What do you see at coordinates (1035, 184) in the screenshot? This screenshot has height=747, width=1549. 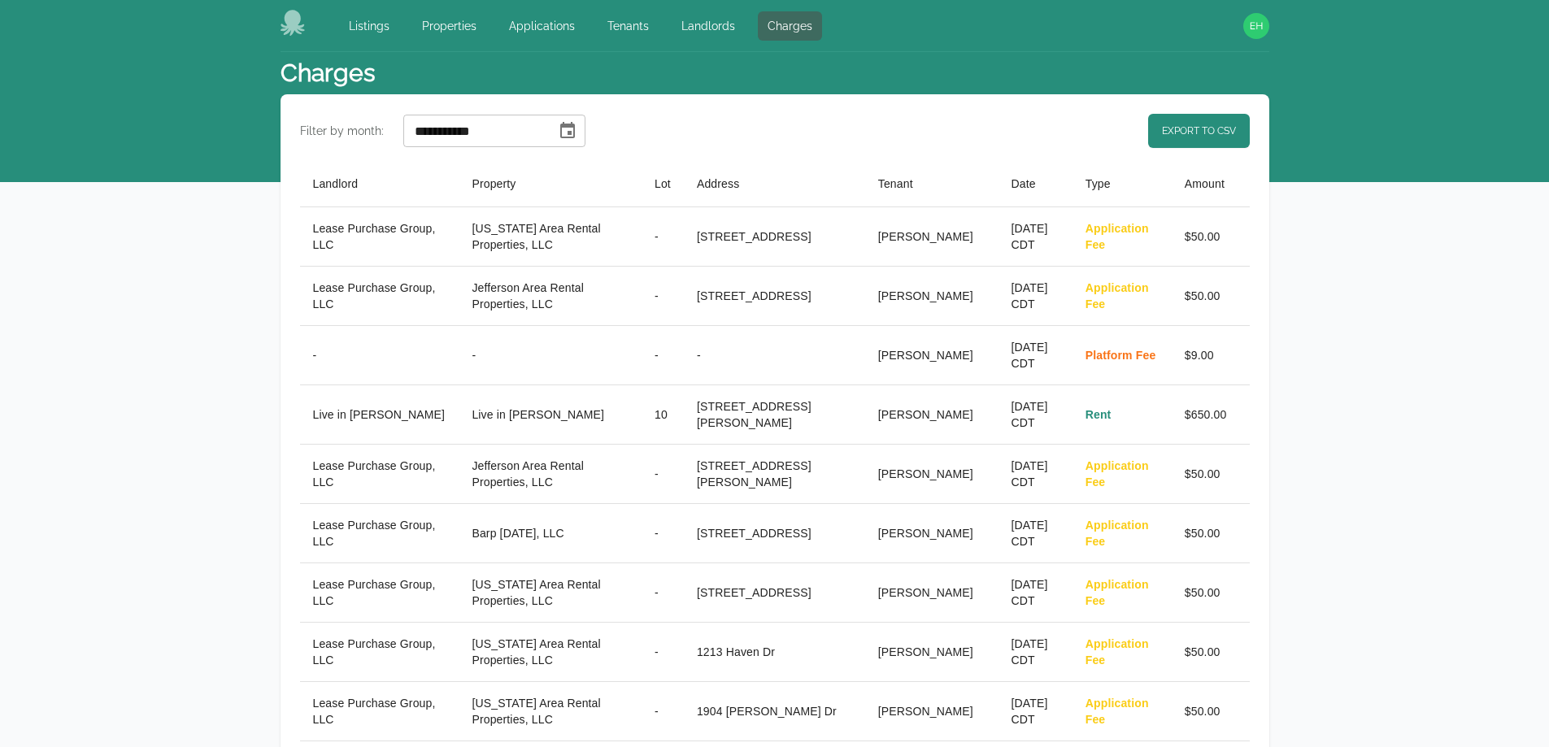 I see `th: Date` at bounding box center [1035, 184].